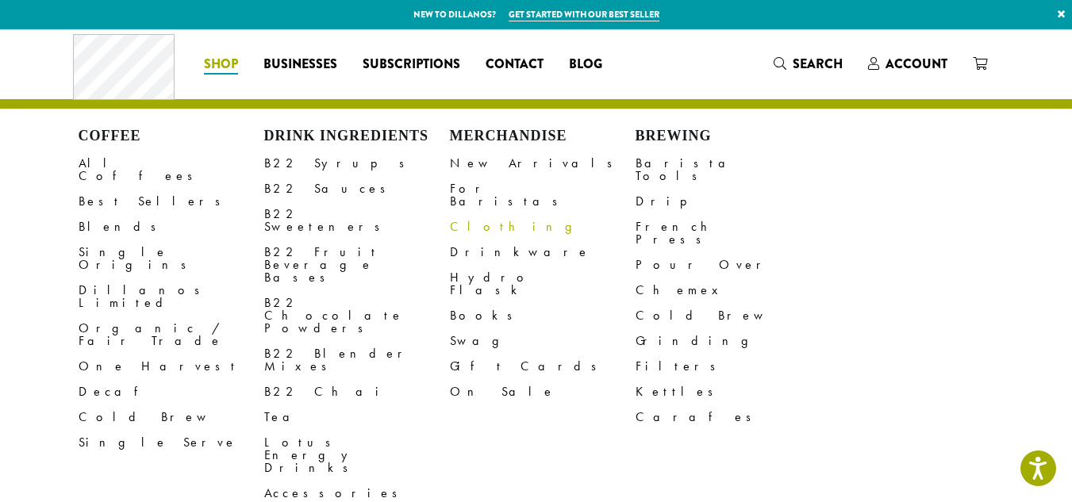 This screenshot has height=502, width=1072. Describe the element at coordinates (357, 316) in the screenshot. I see `a: B22 Chocolate Powders` at that location.